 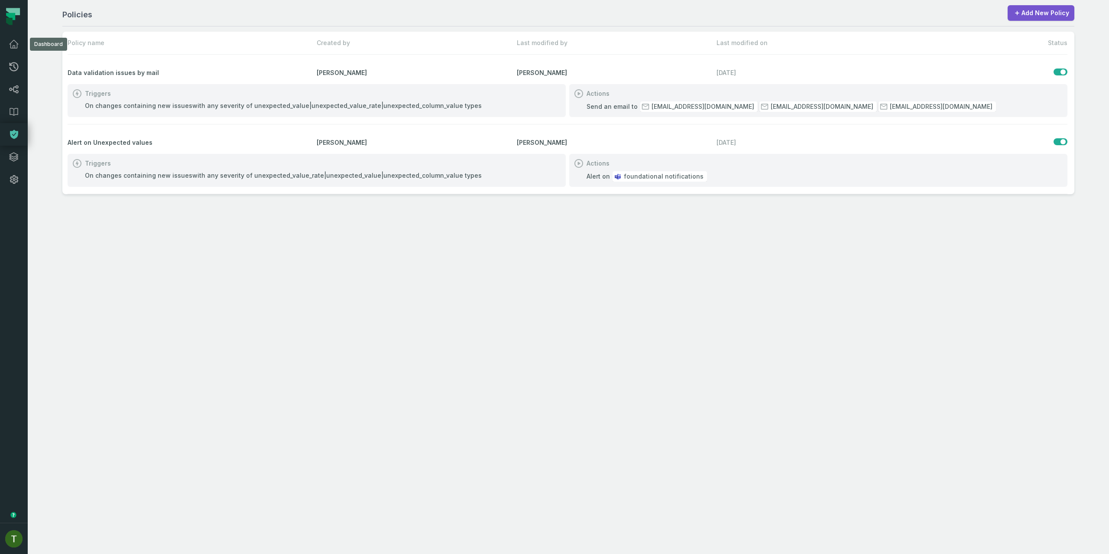 What do you see at coordinates (77, 15) in the screenshot?
I see `h1: Policies` at bounding box center [77, 15].